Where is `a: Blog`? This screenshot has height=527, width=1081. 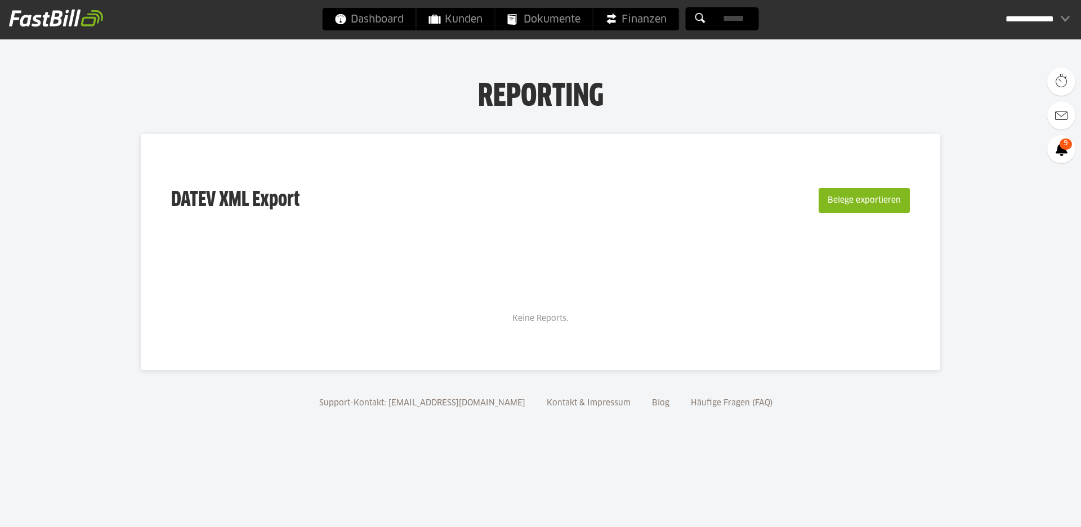
a: Blog is located at coordinates (661, 403).